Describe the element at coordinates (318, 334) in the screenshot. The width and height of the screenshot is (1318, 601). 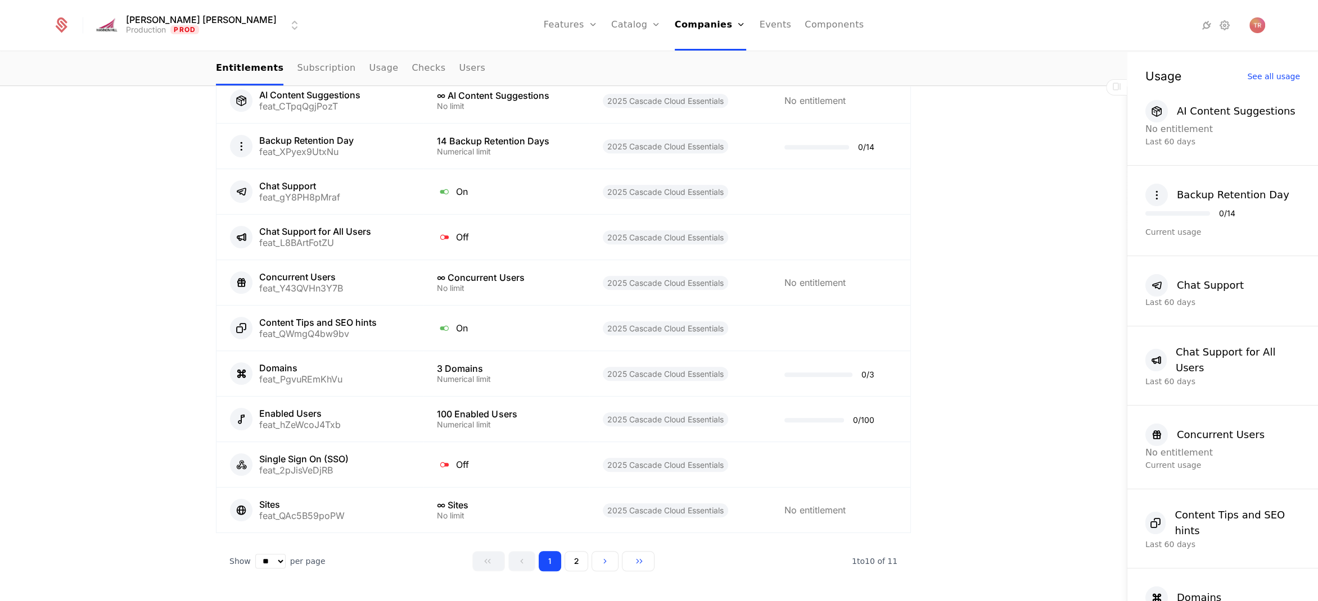
I see `div: feat_QWmgQ4bw9bv` at that location.